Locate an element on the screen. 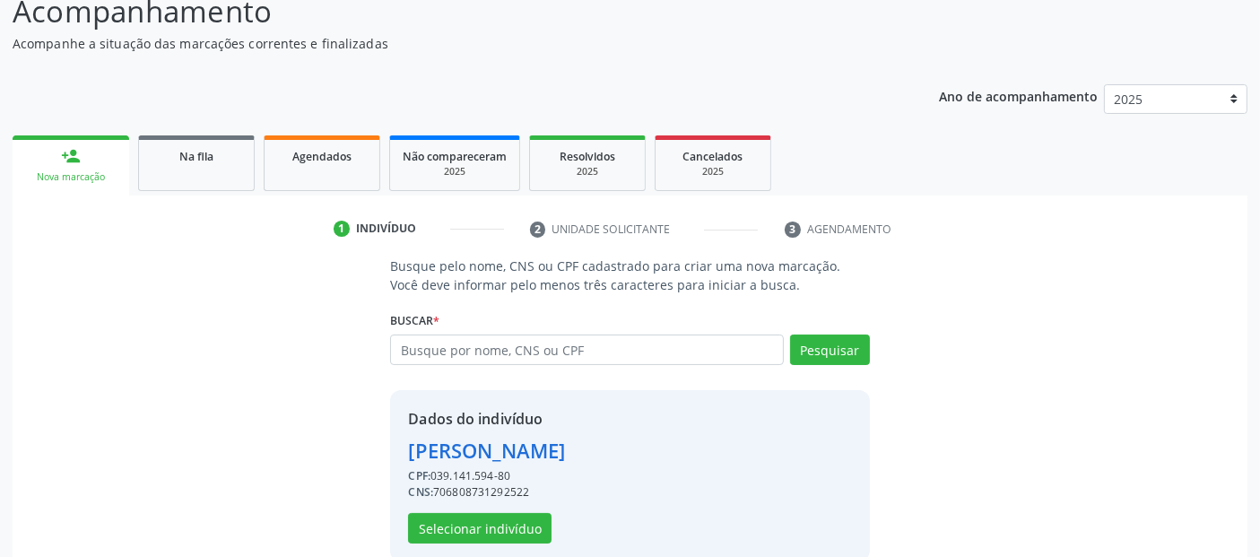 This screenshot has height=557, width=1260. span: CNS: is located at coordinates (421, 492).